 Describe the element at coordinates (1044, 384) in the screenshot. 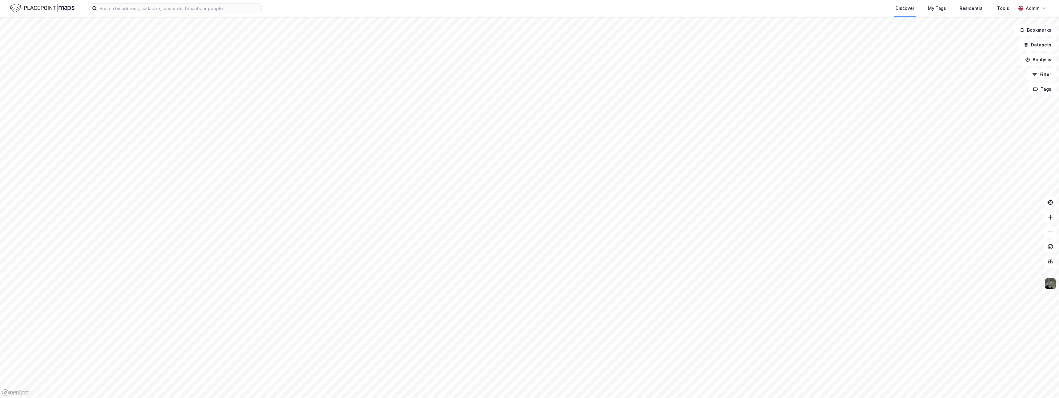

I see `div: Widżet czatu` at that location.